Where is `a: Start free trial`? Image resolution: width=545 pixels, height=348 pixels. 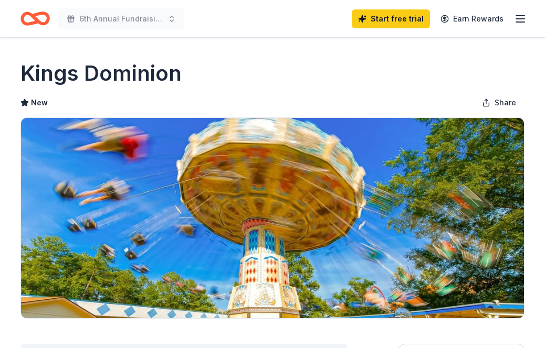 a: Start free trial is located at coordinates (390, 19).